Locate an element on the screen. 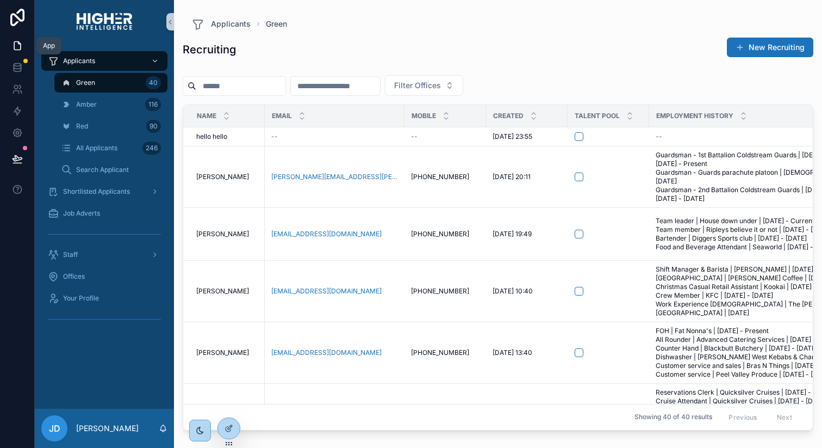  span: Staff is located at coordinates (70, 255).